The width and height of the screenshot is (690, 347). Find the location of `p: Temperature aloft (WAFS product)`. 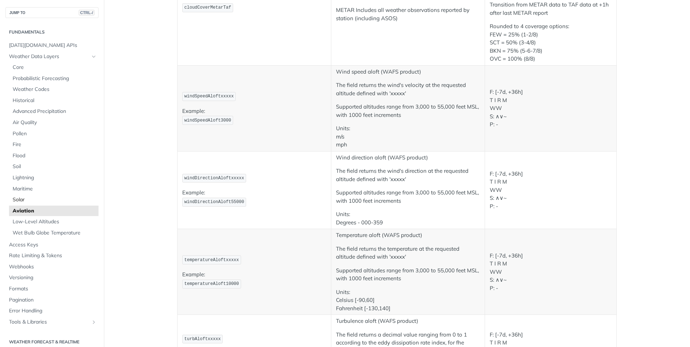

p: Temperature aloft (WAFS product) is located at coordinates (408, 235).